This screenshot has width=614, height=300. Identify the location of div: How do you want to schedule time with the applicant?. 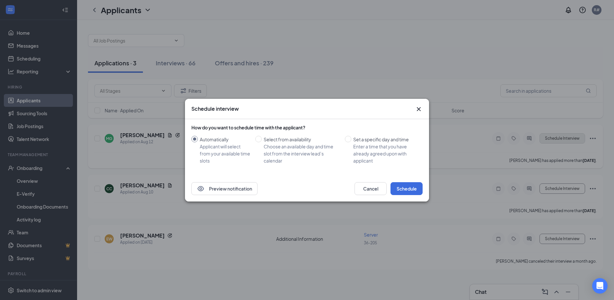
(307, 127).